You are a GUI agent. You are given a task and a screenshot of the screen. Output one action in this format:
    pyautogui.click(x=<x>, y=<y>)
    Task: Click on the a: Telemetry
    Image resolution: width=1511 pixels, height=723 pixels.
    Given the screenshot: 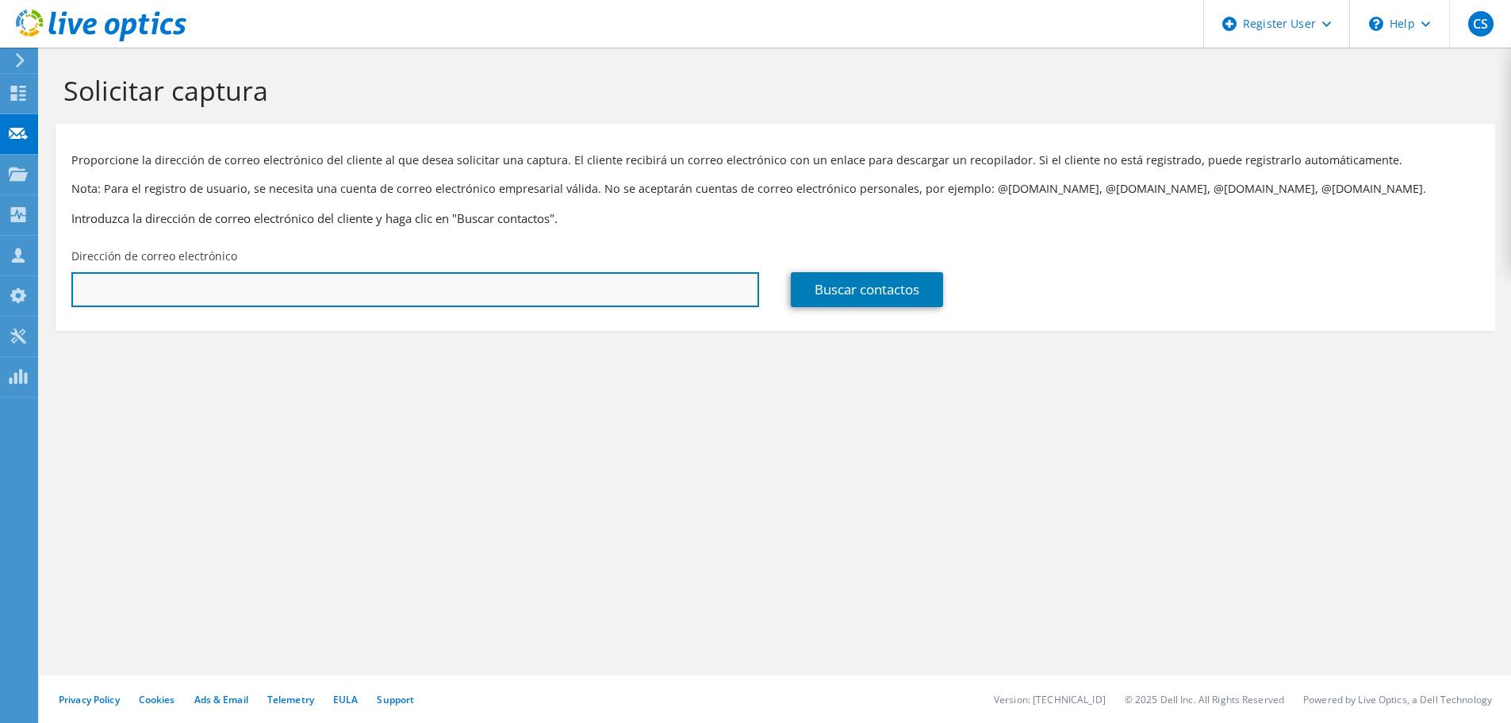 What is the action you would take?
    pyautogui.click(x=290, y=699)
    